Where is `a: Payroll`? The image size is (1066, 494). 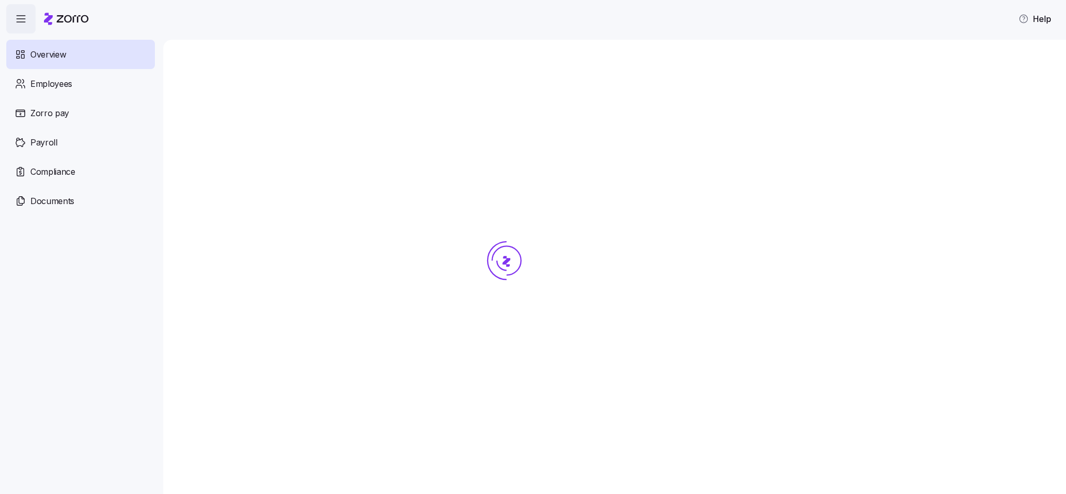
a: Payroll is located at coordinates (81, 142).